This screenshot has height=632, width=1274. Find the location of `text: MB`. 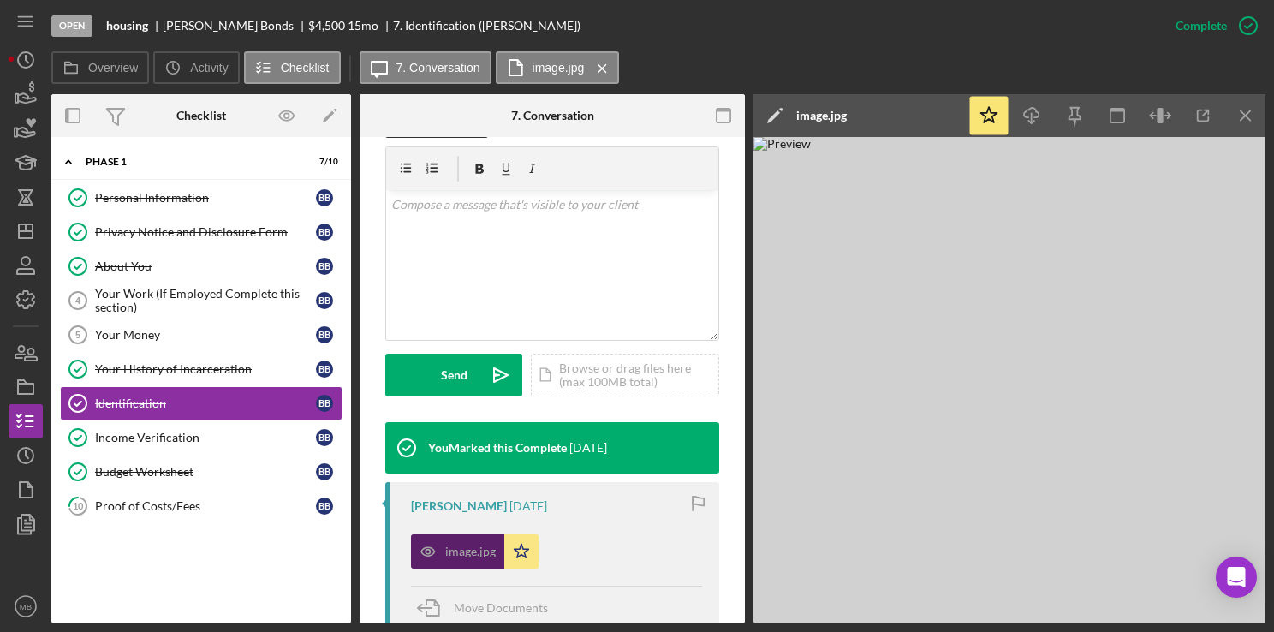

text: MB is located at coordinates (26, 606).